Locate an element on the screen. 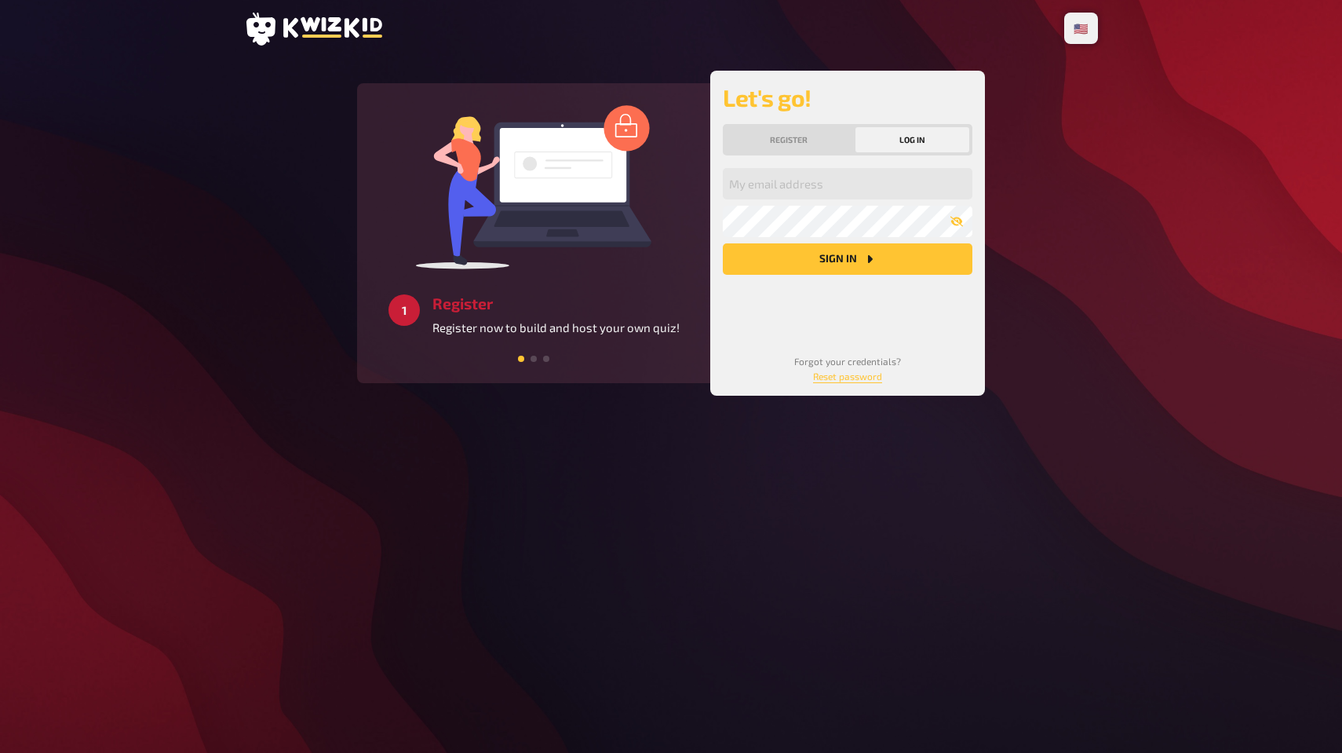 The height and width of the screenshot is (753, 1342). small: Forgot your credentials? is located at coordinates (848, 368).